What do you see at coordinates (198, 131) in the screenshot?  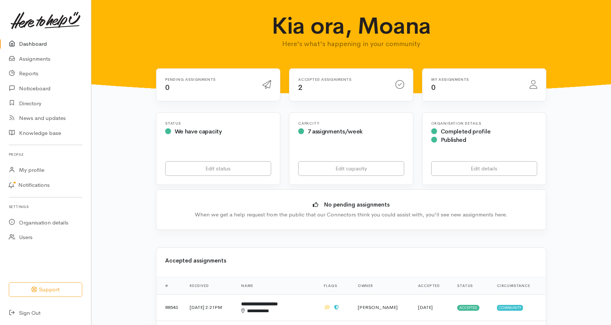 I see `span: We have capacity` at bounding box center [198, 131].